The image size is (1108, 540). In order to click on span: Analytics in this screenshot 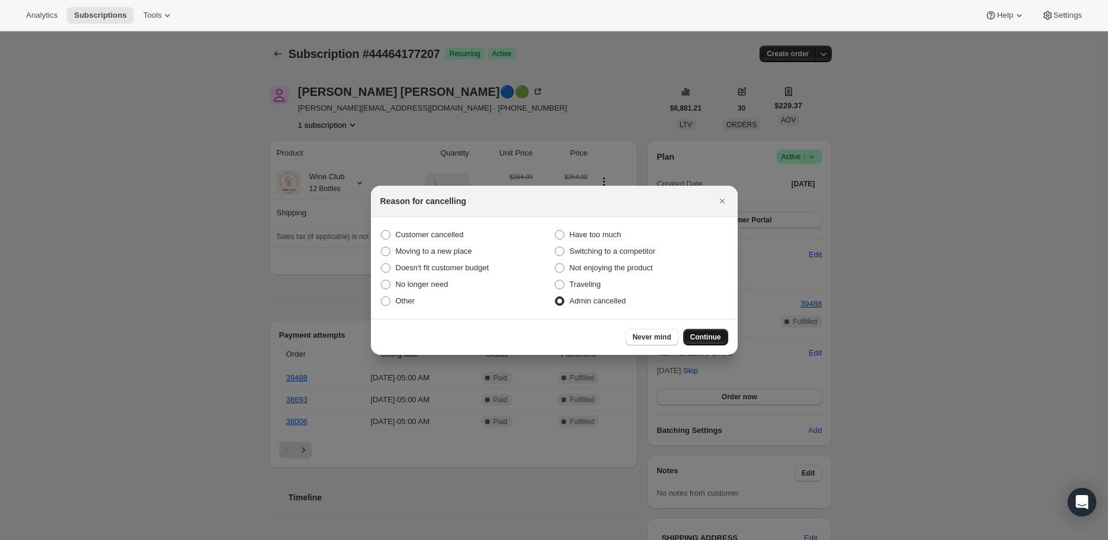, I will do `click(41, 15)`.